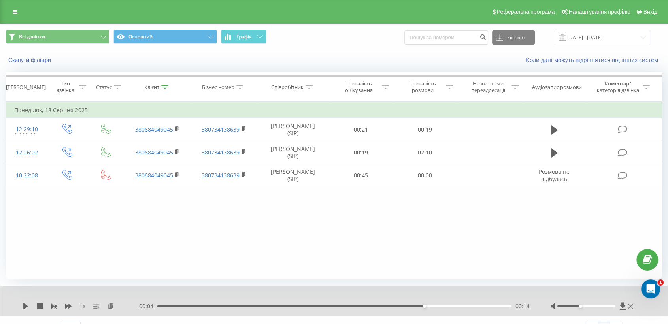  Describe the element at coordinates (423, 87) in the screenshot. I see `div: Тривалість розмови` at that location.